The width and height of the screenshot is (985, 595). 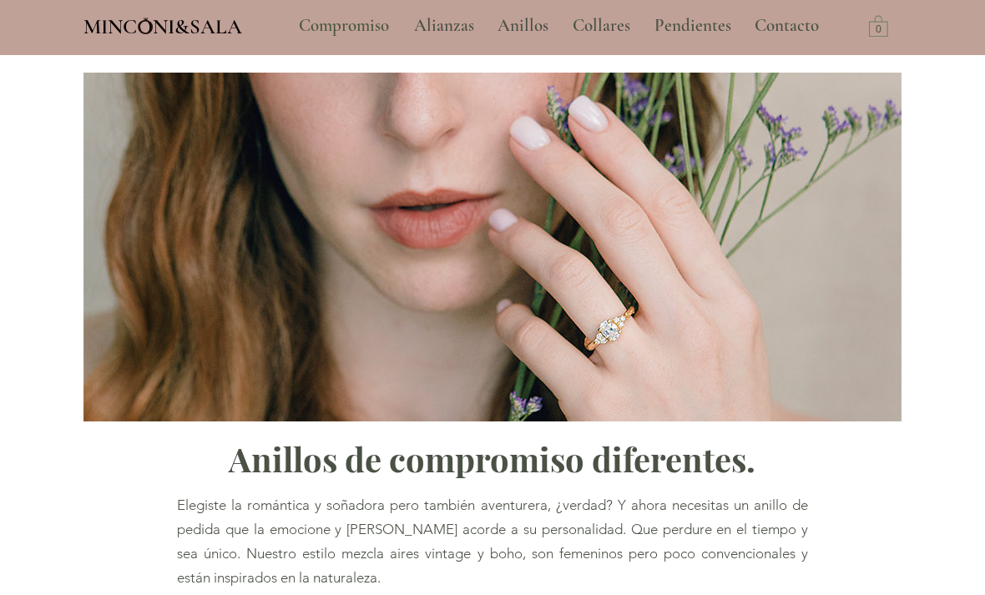 What do you see at coordinates (163, 24) in the screenshot?
I see `a: MINCONI&SALA` at bounding box center [163, 24].